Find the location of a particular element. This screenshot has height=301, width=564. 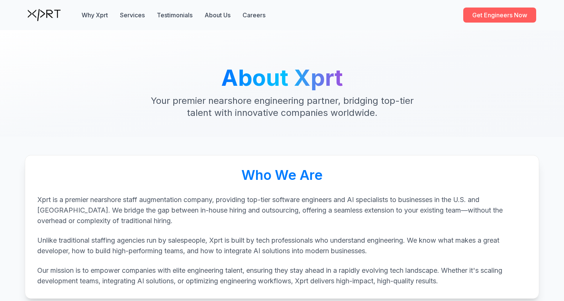

a: Get Engineers Now is located at coordinates (500, 15).